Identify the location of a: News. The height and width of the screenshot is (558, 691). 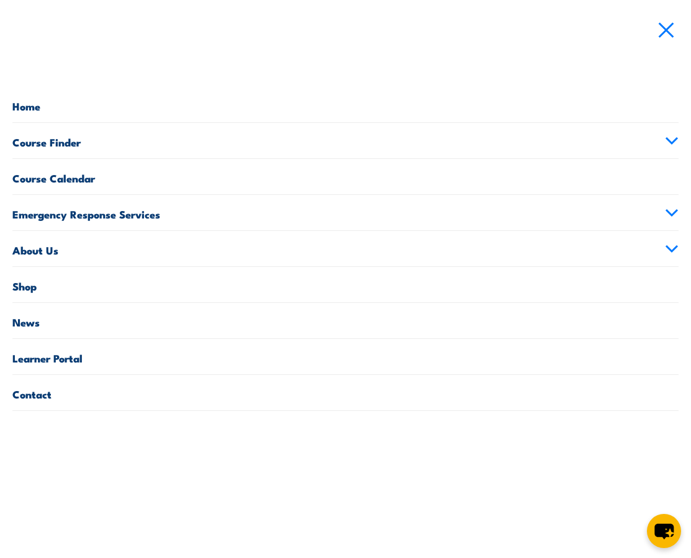
(345, 320).